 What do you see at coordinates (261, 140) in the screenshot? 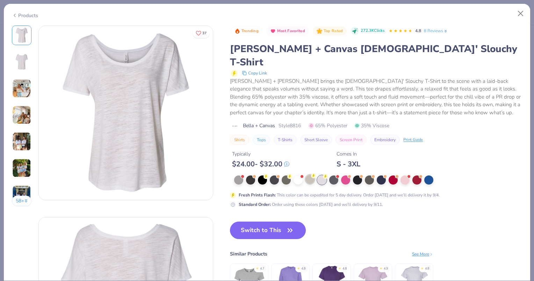
I see `button: Tops` at bounding box center [261, 140].